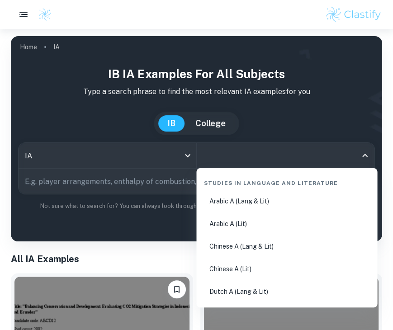  I want to click on li: Chinese A (Lang & Lit), so click(286, 246).